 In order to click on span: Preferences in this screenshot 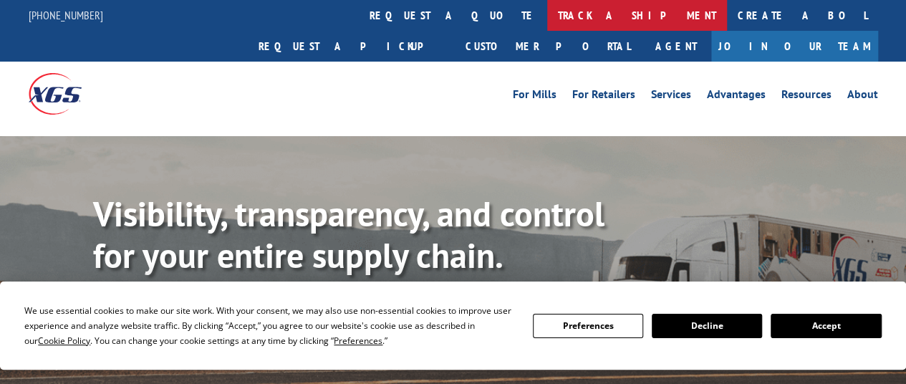, I will do `click(358, 340)`.